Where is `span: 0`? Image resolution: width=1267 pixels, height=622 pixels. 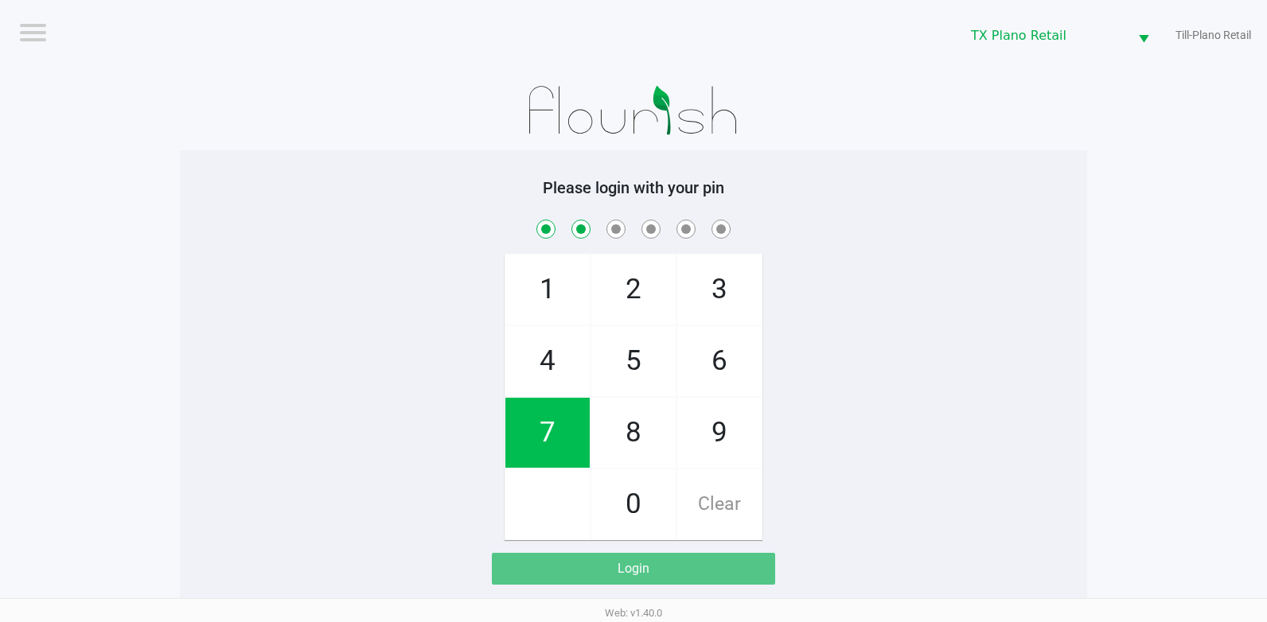 span: 0 is located at coordinates (633, 504).